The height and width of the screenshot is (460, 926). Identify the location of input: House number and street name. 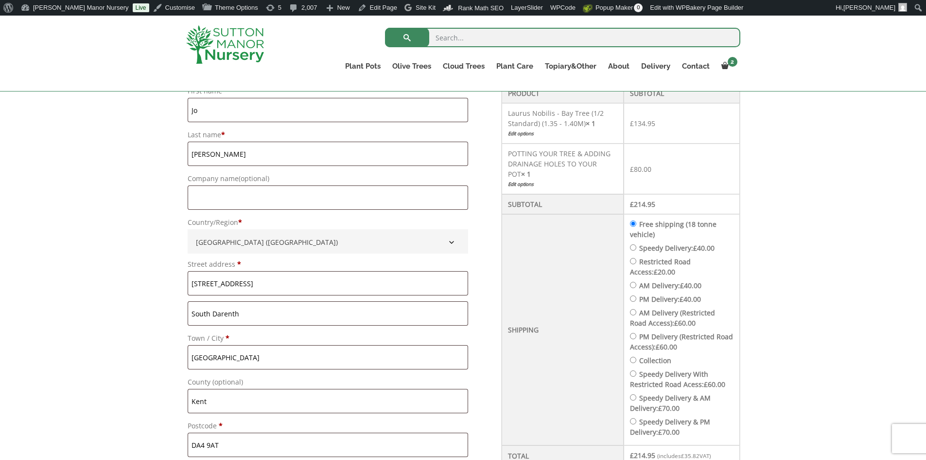
(328, 283).